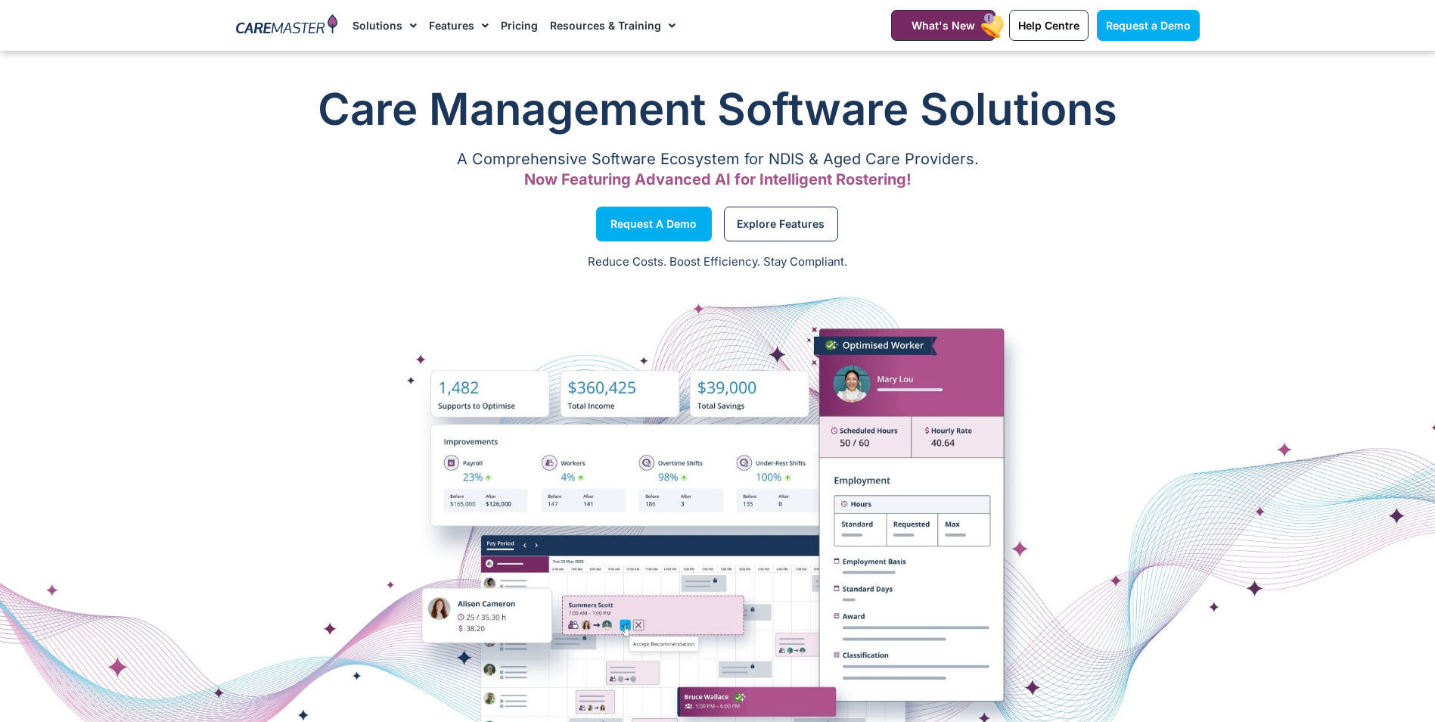  What do you see at coordinates (718, 179) in the screenshot?
I see `span: Now Featuring Advanced AI for Intelligent Rostering!` at bounding box center [718, 179].